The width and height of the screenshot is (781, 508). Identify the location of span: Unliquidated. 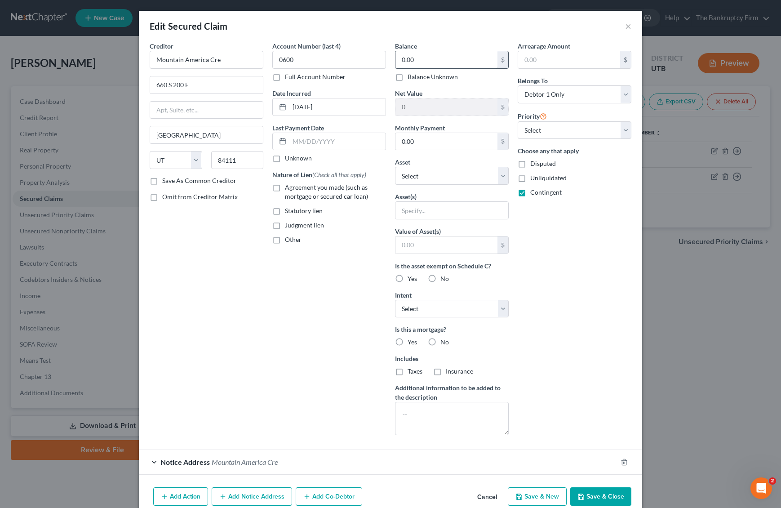
(548, 178).